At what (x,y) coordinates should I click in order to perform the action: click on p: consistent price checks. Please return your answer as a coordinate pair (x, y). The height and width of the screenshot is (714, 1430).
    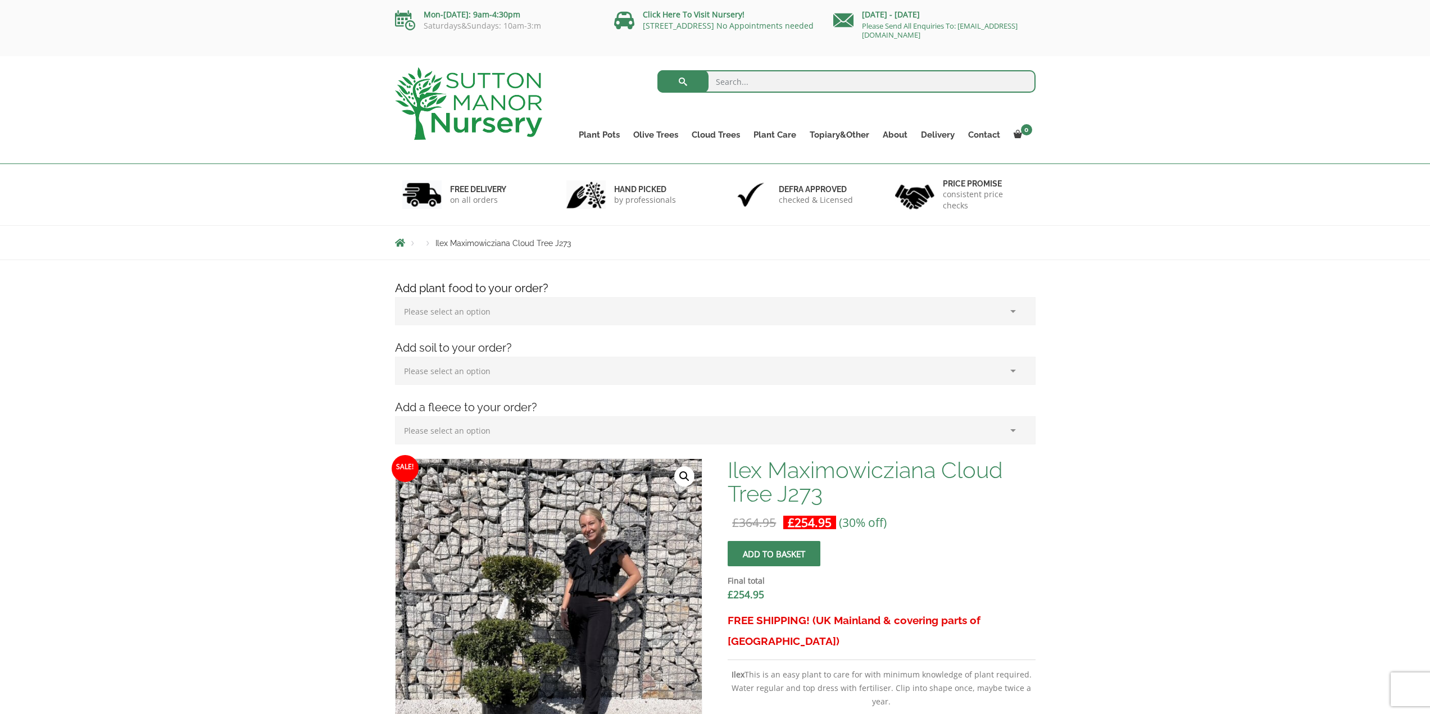
    Looking at the image, I should click on (985, 200).